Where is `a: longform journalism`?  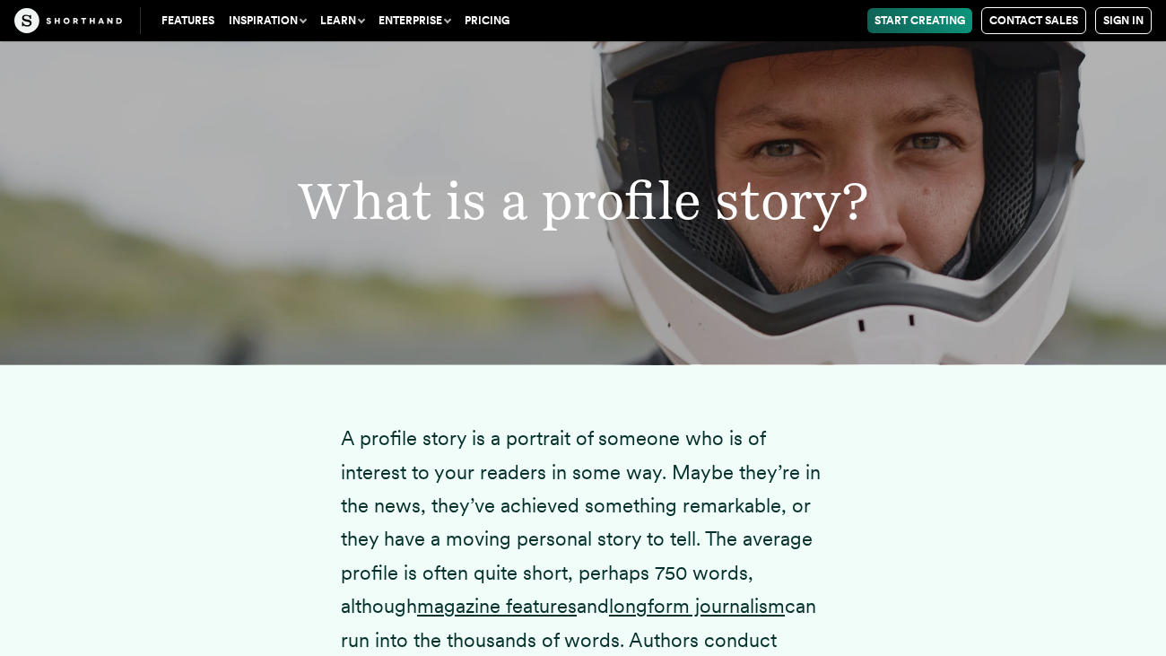
a: longform journalism is located at coordinates (697, 605).